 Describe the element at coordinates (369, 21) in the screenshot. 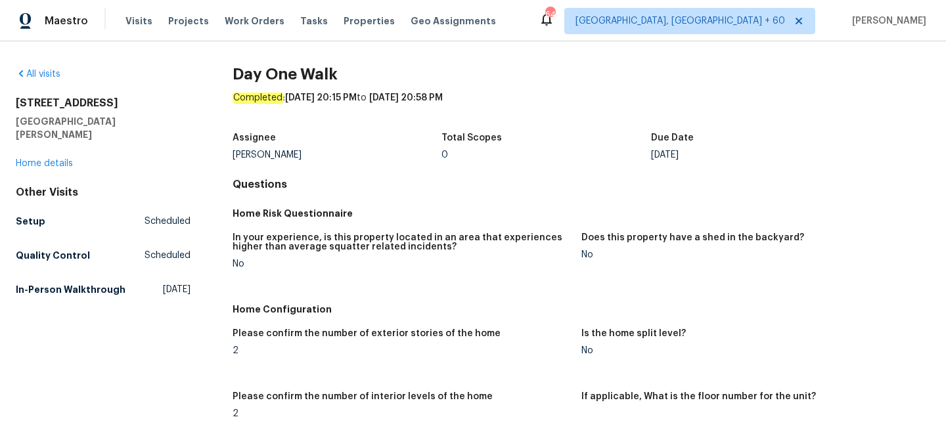

I see `span: Properties` at that location.